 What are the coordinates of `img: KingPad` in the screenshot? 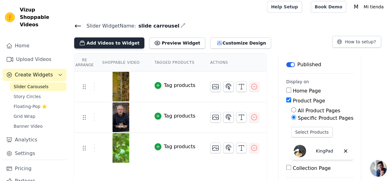 It's located at (300, 151).